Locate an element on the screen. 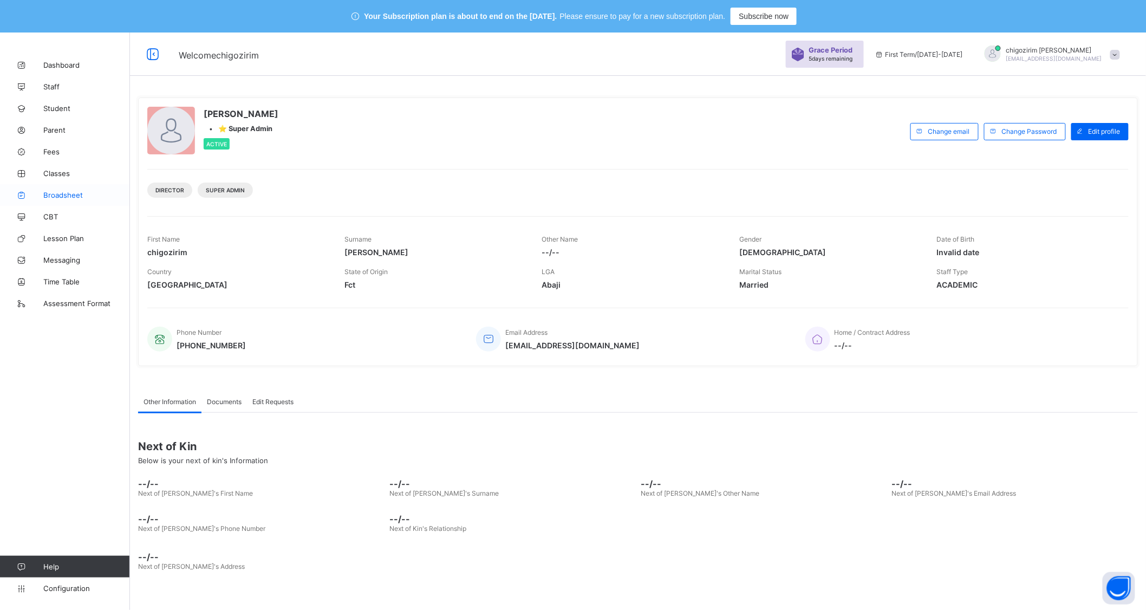 This screenshot has width=1146, height=610. span: Date of Birth is located at coordinates (956, 239).